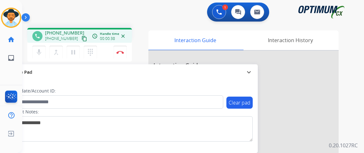 The image size is (364, 153). Describe the element at coordinates (123, 36) in the screenshot. I see `mat-icon: close` at that location.